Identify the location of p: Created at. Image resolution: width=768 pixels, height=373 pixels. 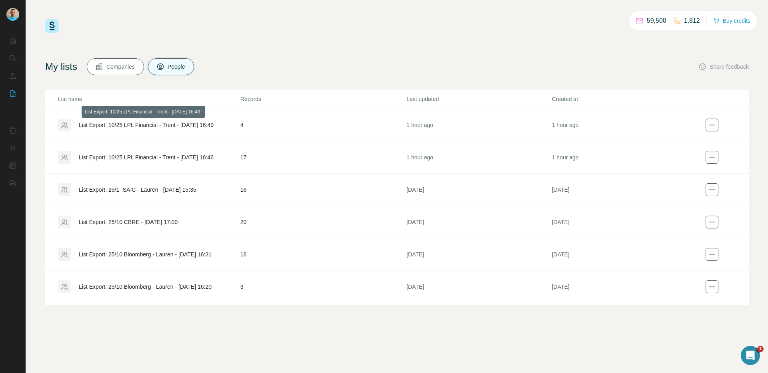
(624, 99).